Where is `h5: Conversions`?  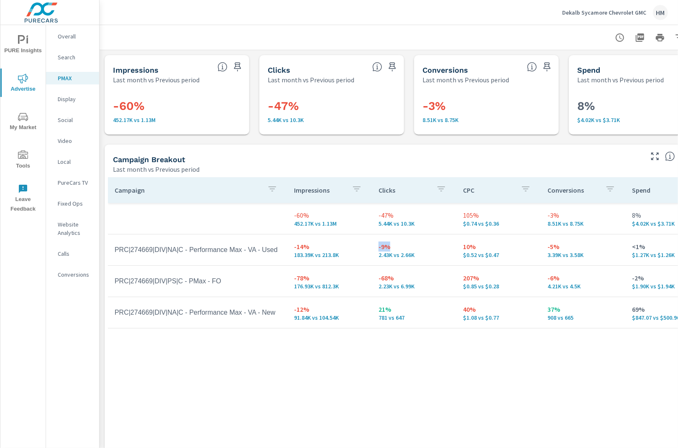 h5: Conversions is located at coordinates (445, 70).